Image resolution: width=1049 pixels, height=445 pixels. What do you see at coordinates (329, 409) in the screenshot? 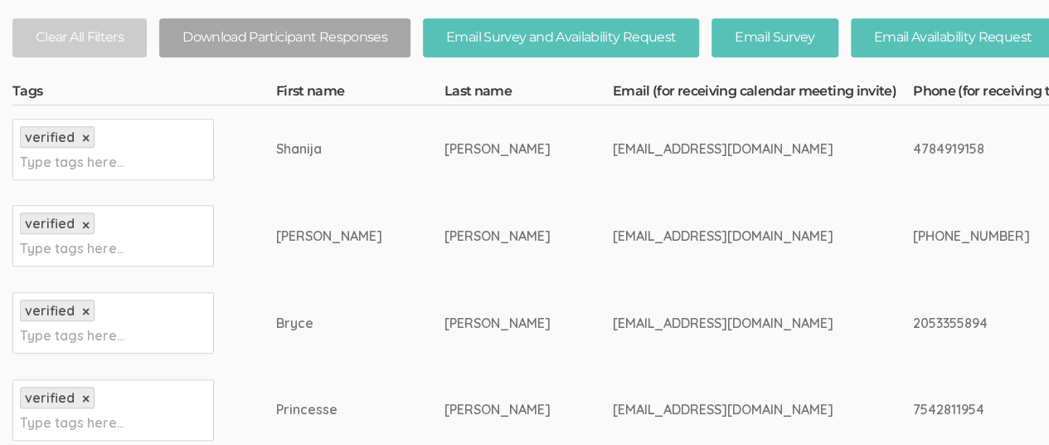
I see `div: Princesse` at bounding box center [329, 409].